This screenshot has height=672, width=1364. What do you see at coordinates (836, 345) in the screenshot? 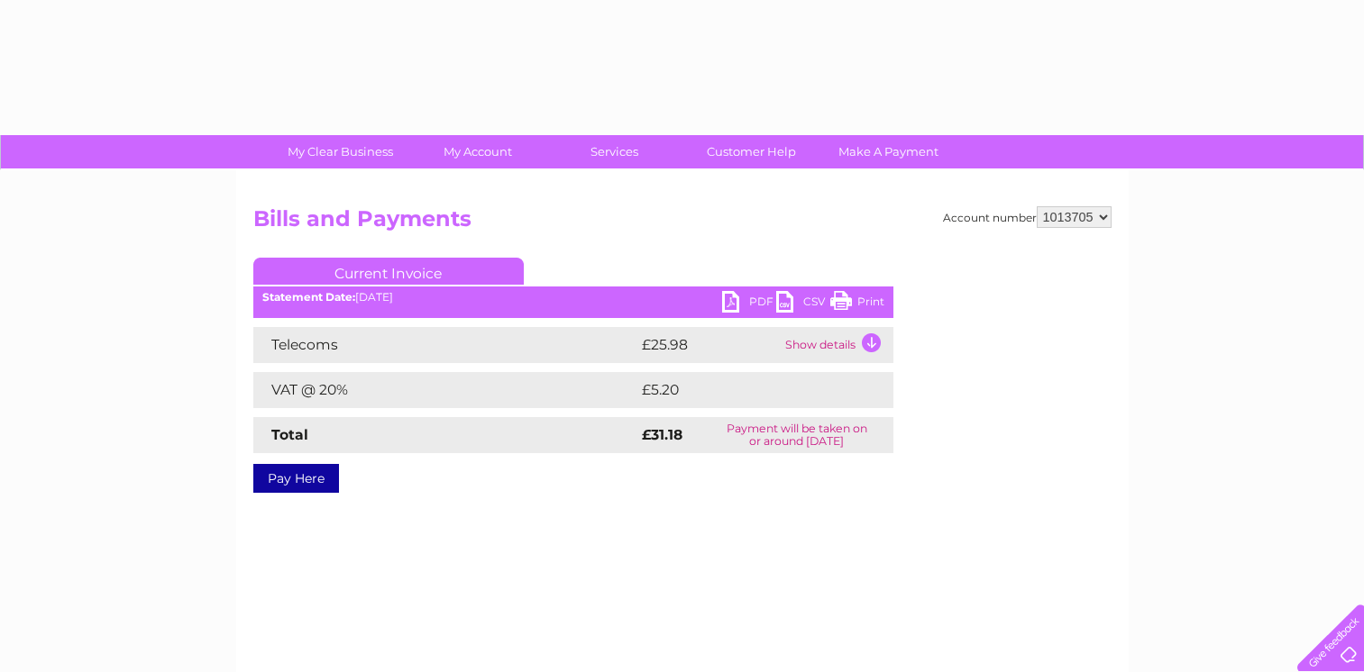
I see `td: Show details` at bounding box center [836, 345].